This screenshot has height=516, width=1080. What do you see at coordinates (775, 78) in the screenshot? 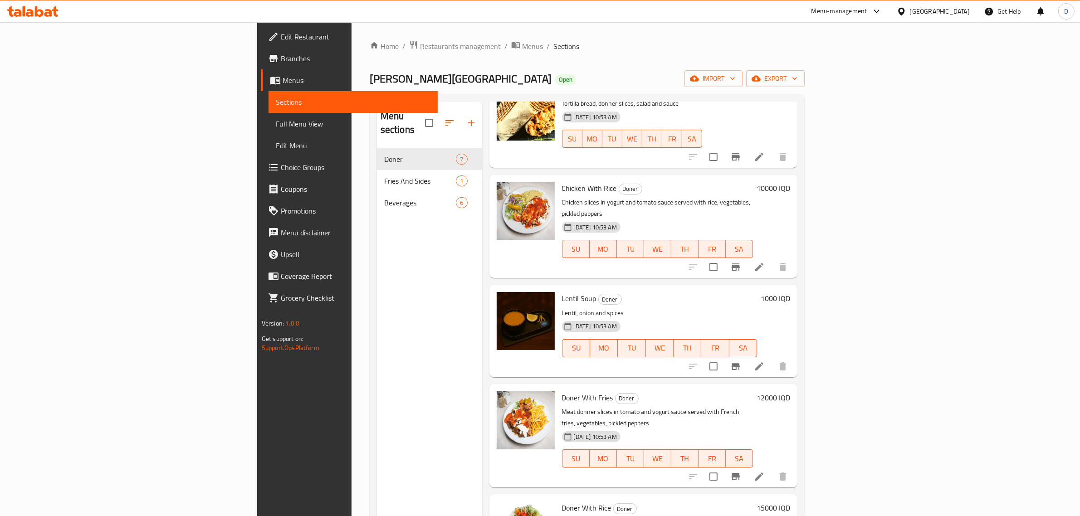
I see `button: export` at bounding box center [775, 78].